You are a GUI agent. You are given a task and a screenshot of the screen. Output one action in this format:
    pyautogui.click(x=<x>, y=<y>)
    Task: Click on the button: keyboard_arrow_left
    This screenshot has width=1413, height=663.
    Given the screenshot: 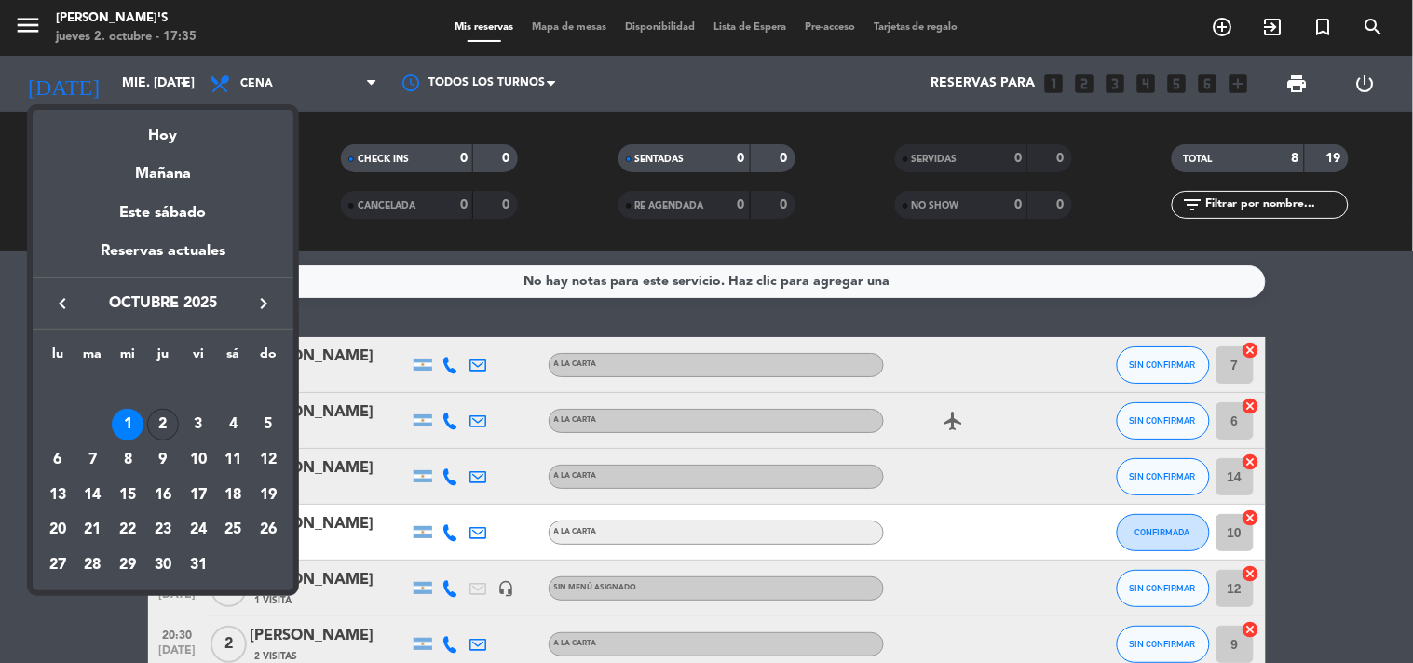 What is the action you would take?
    pyautogui.click(x=62, y=304)
    